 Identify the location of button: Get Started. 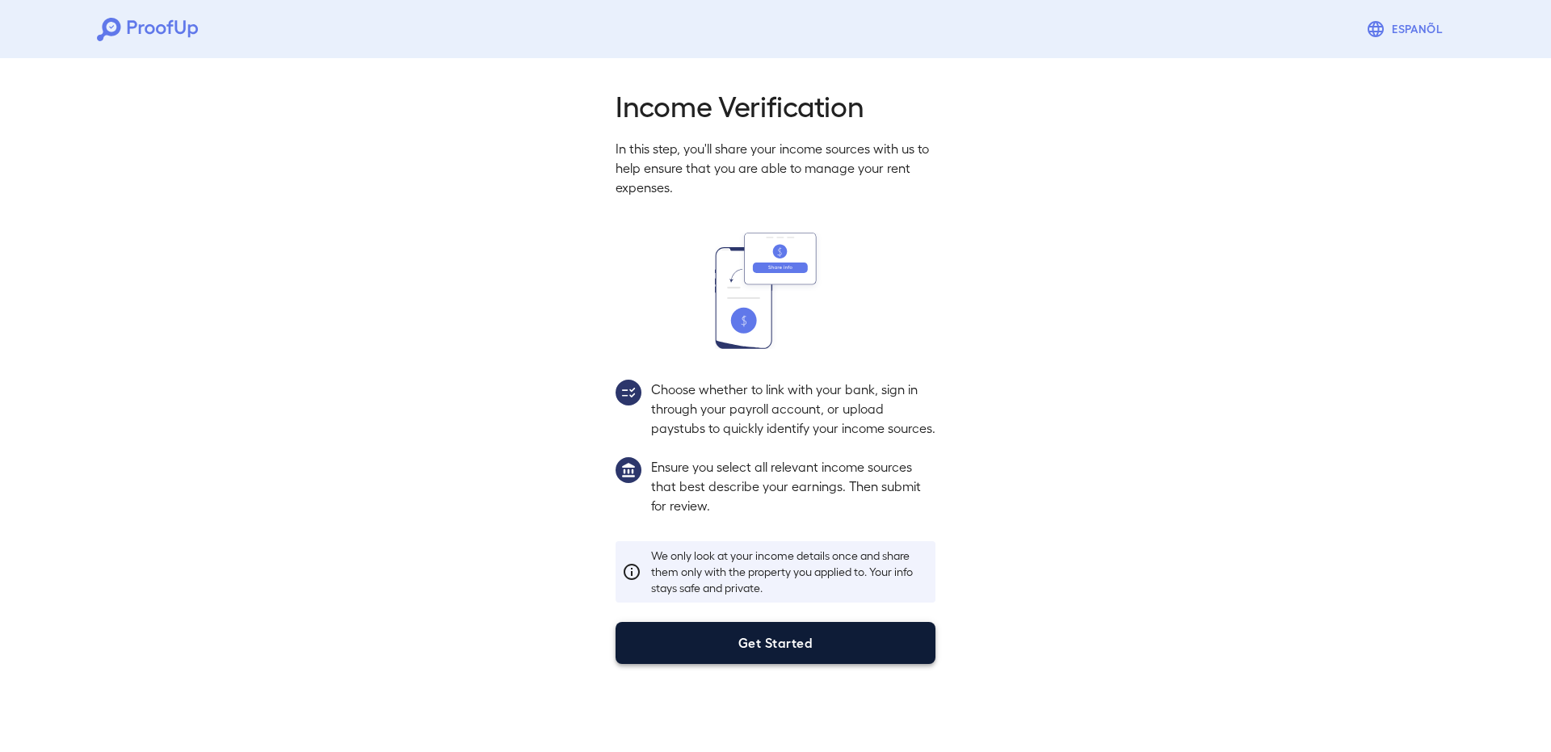
(776, 643).